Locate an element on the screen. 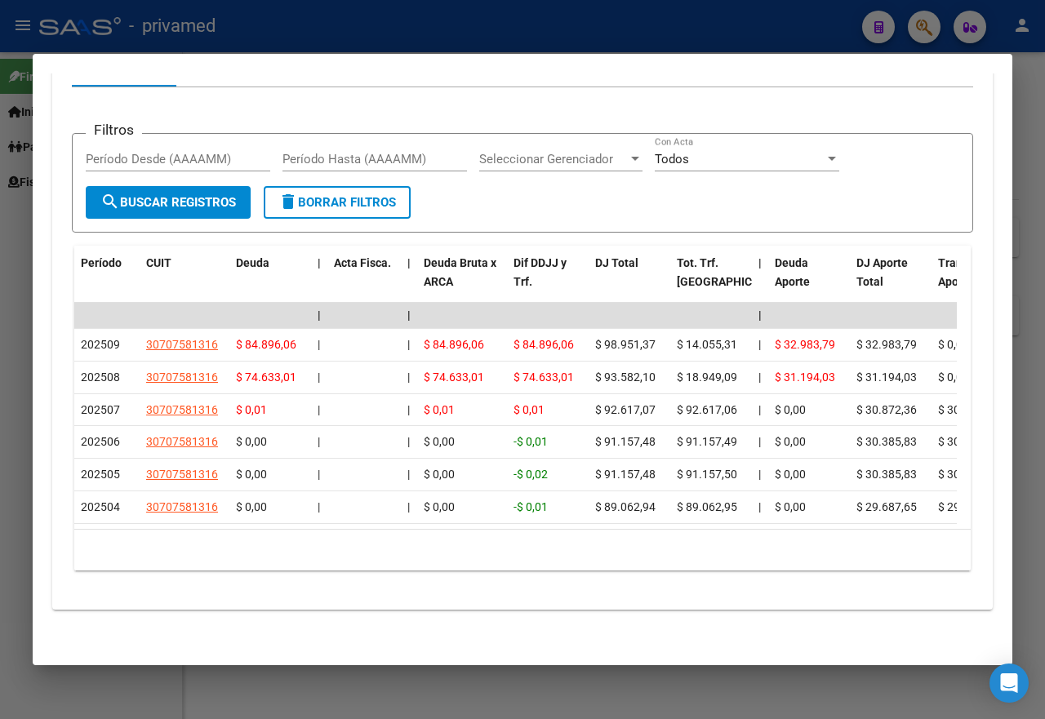  datatable-header-cell: Deuda Aporte is located at coordinates (809, 282).